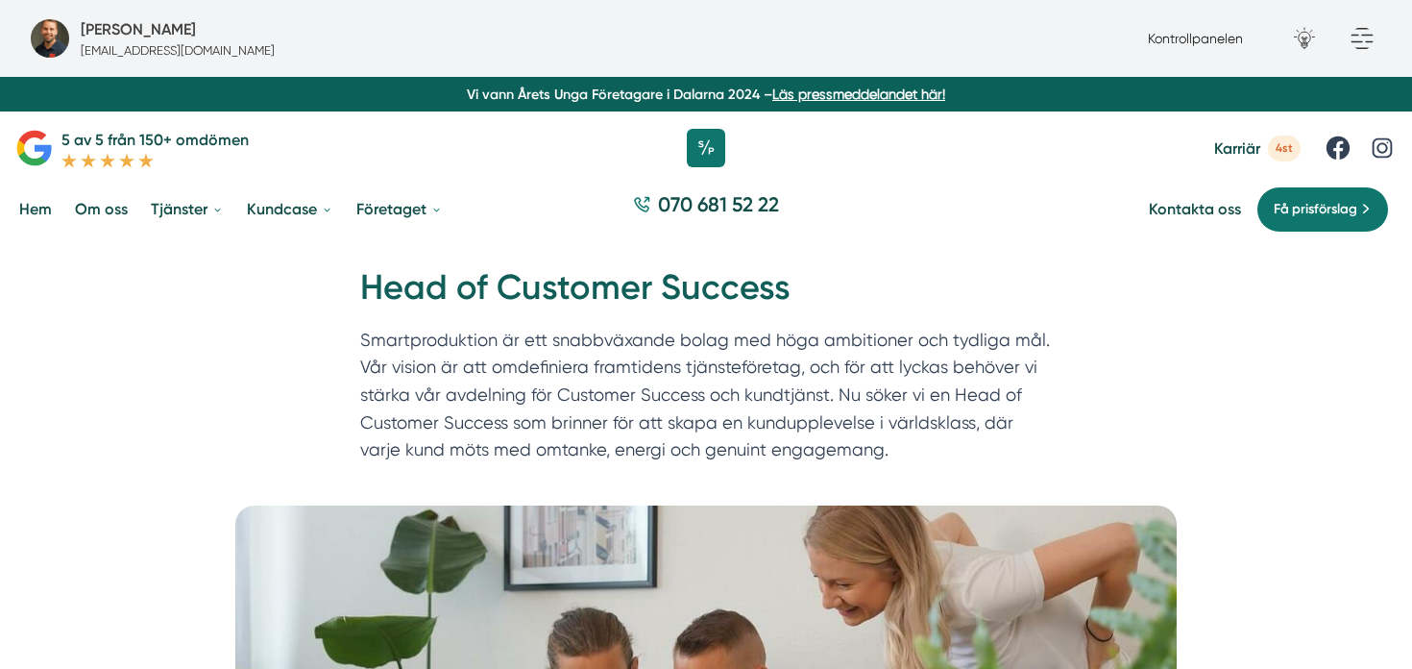 This screenshot has width=1412, height=669. Describe the element at coordinates (1195, 208) in the screenshot. I see `a: Kontakta oss` at that location.